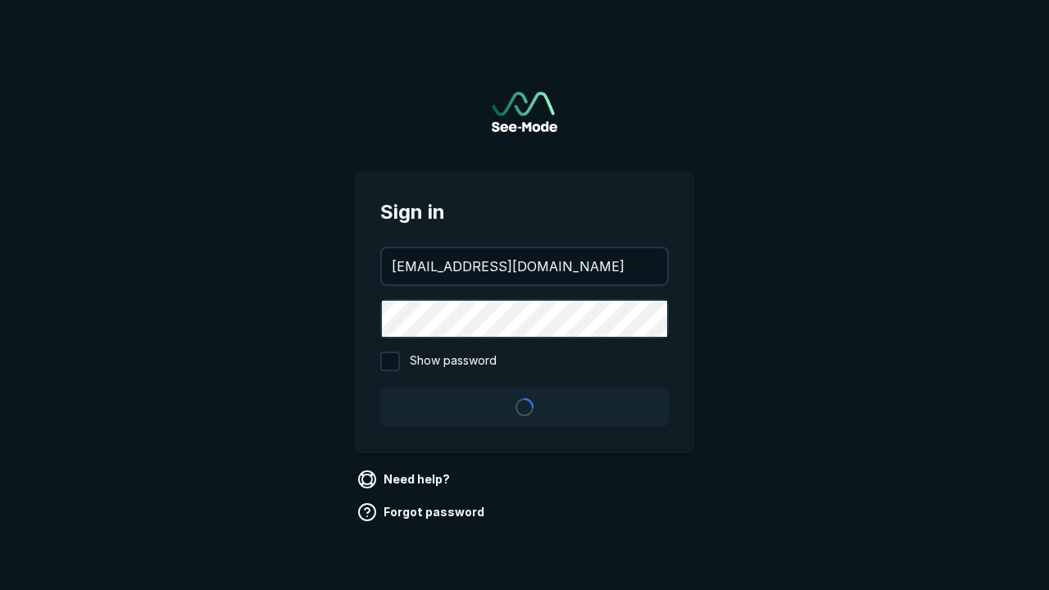  What do you see at coordinates (524, 111) in the screenshot?
I see `img: See-Mode Logo` at bounding box center [524, 111].